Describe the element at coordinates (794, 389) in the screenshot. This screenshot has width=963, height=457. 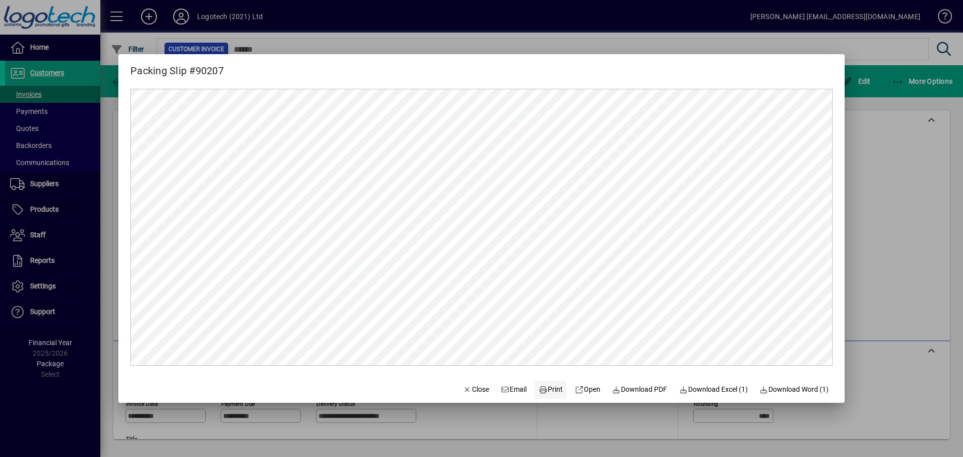
I see `span: Download Word (1)` at that location.